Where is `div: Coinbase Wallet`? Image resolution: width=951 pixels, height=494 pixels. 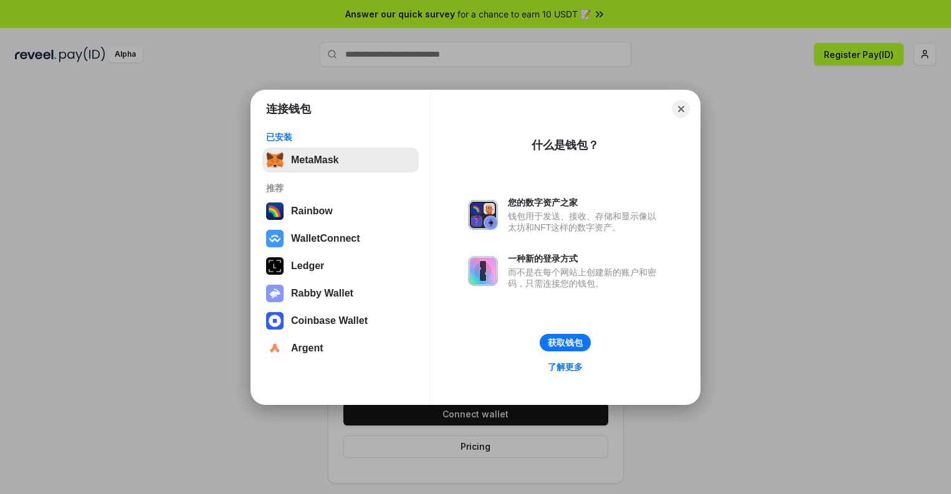
div: Coinbase Wallet is located at coordinates (329, 321).